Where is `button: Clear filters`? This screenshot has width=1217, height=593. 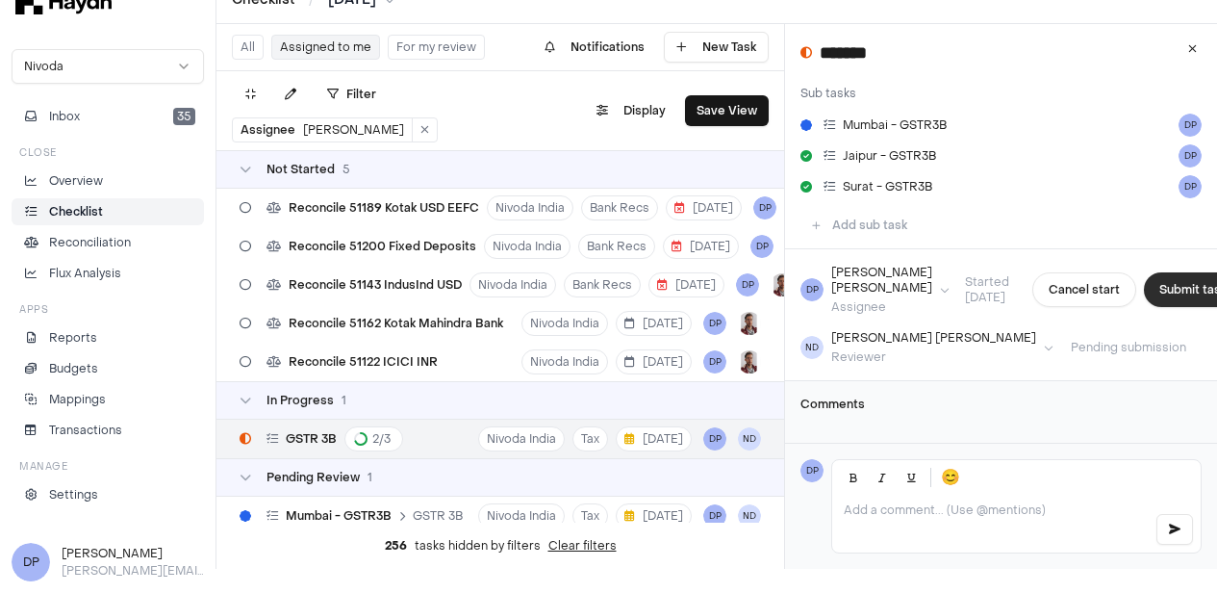
button: Clear filters is located at coordinates (582, 546).